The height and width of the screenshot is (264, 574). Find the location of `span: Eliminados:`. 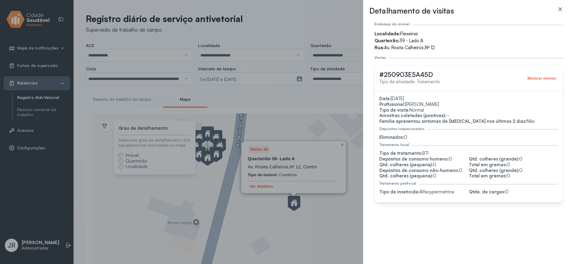

span: Eliminados: is located at coordinates (392, 137).